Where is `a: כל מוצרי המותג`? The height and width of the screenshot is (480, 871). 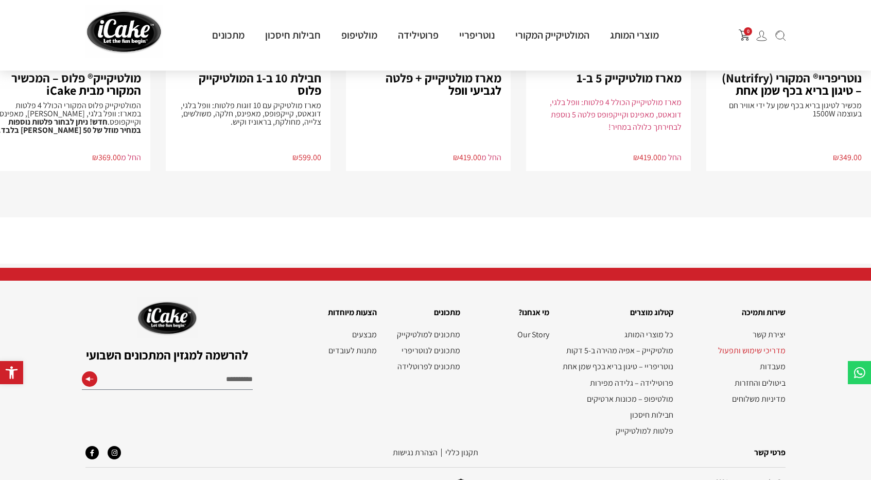 a: כל מוצרי המותג is located at coordinates (616, 334).